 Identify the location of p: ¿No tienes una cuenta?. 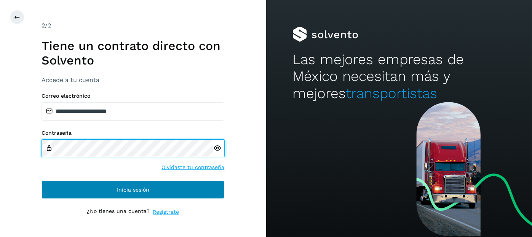
(118, 211).